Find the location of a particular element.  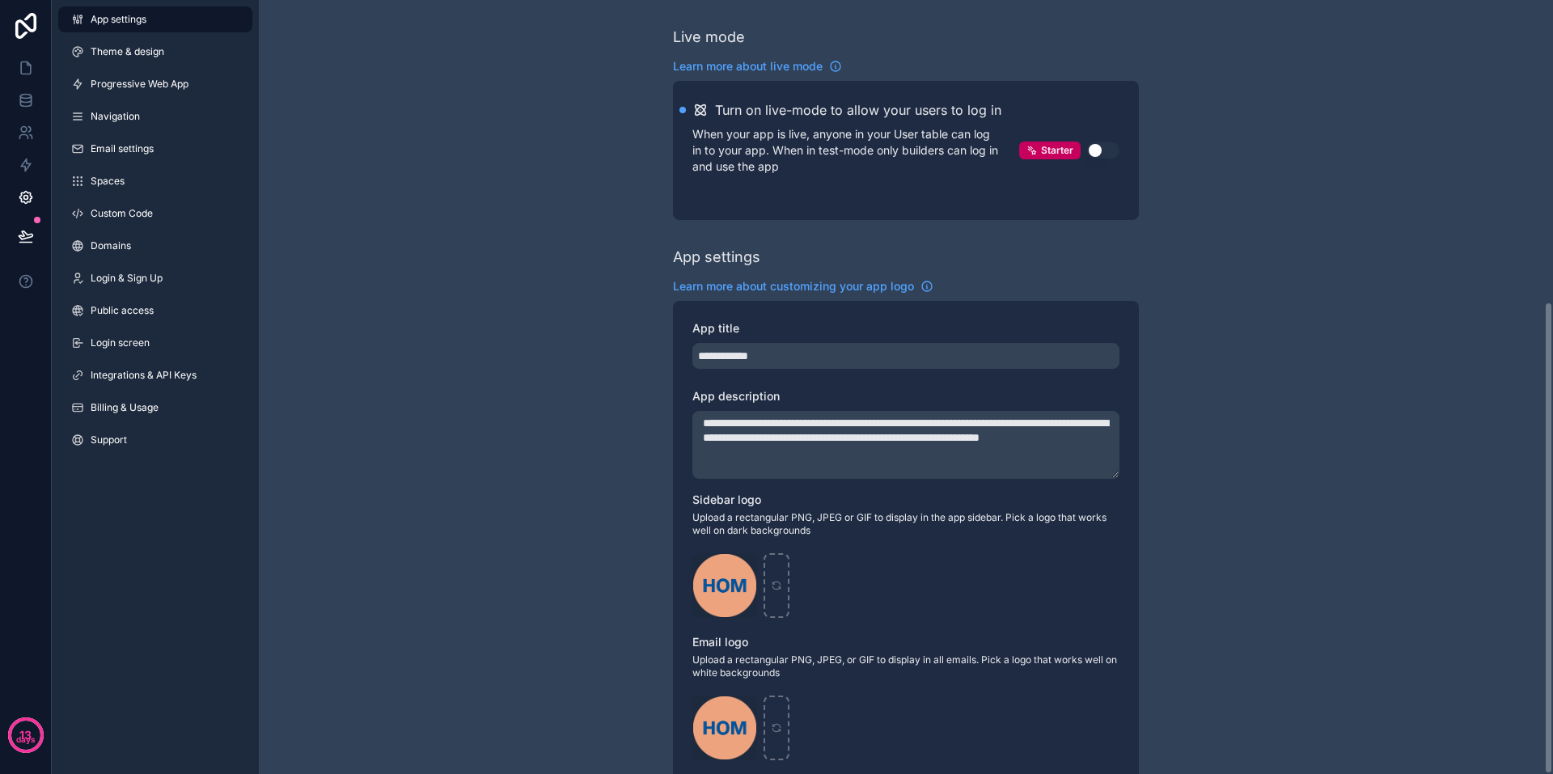

span: Progressive Web App is located at coordinates (139, 84).